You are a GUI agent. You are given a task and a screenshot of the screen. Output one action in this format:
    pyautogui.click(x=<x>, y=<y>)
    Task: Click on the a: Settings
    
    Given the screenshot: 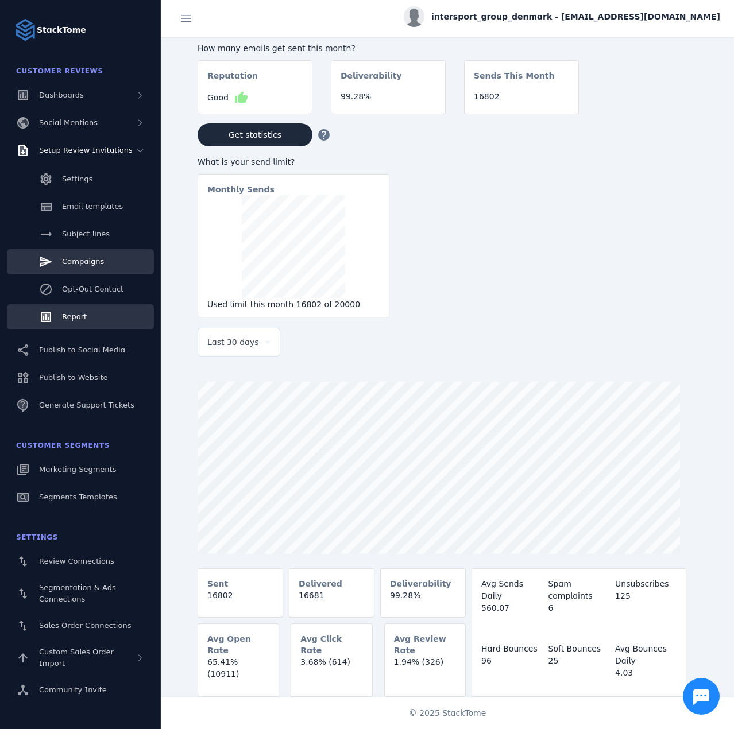 What is the action you would take?
    pyautogui.click(x=80, y=179)
    